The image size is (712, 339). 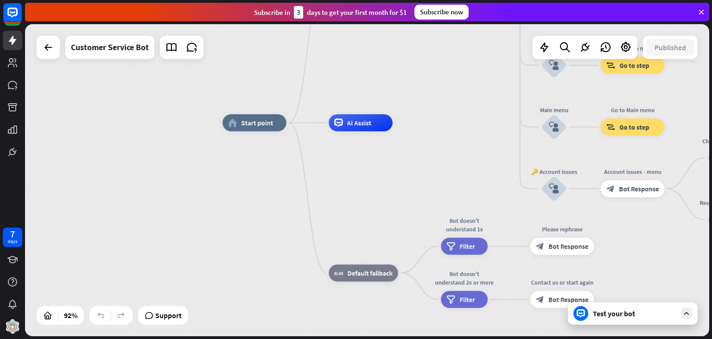 I want to click on span: AI Assist, so click(x=359, y=122).